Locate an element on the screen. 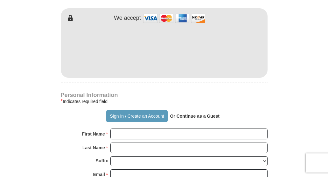 The width and height of the screenshot is (328, 177). strong: Suffix is located at coordinates (102, 161).